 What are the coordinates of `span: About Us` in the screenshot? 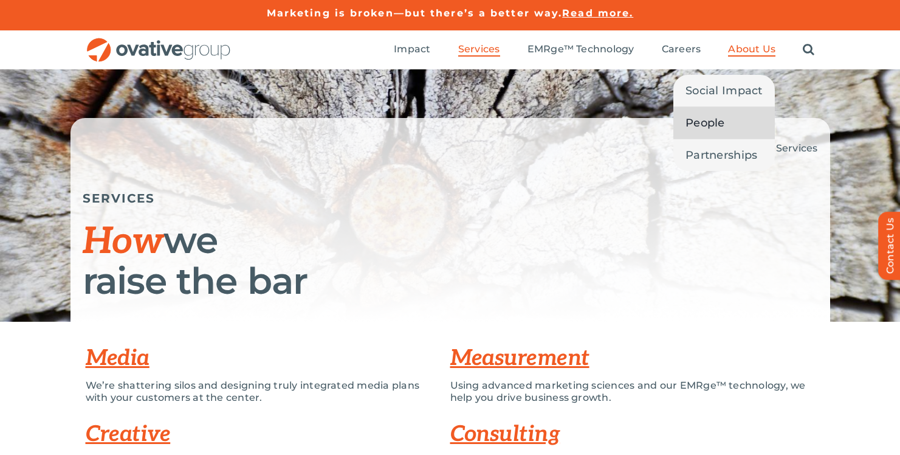 It's located at (752, 49).